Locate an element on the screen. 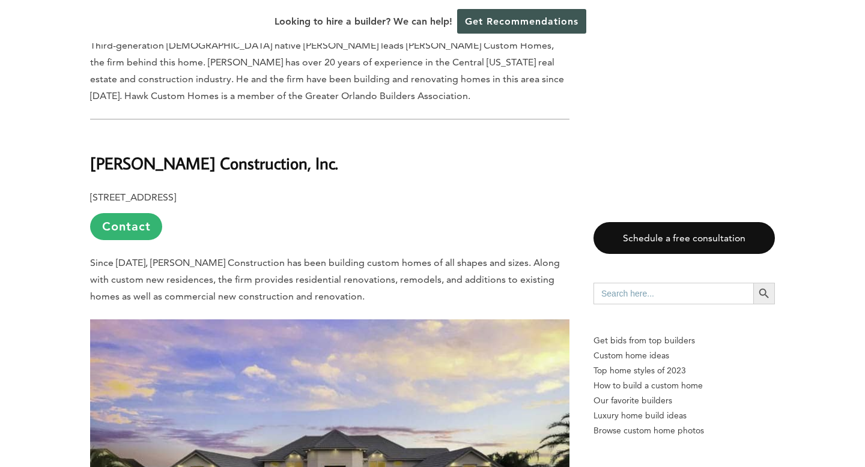 Image resolution: width=865 pixels, height=467 pixels. a: Schedule a free consultation is located at coordinates (684, 238).